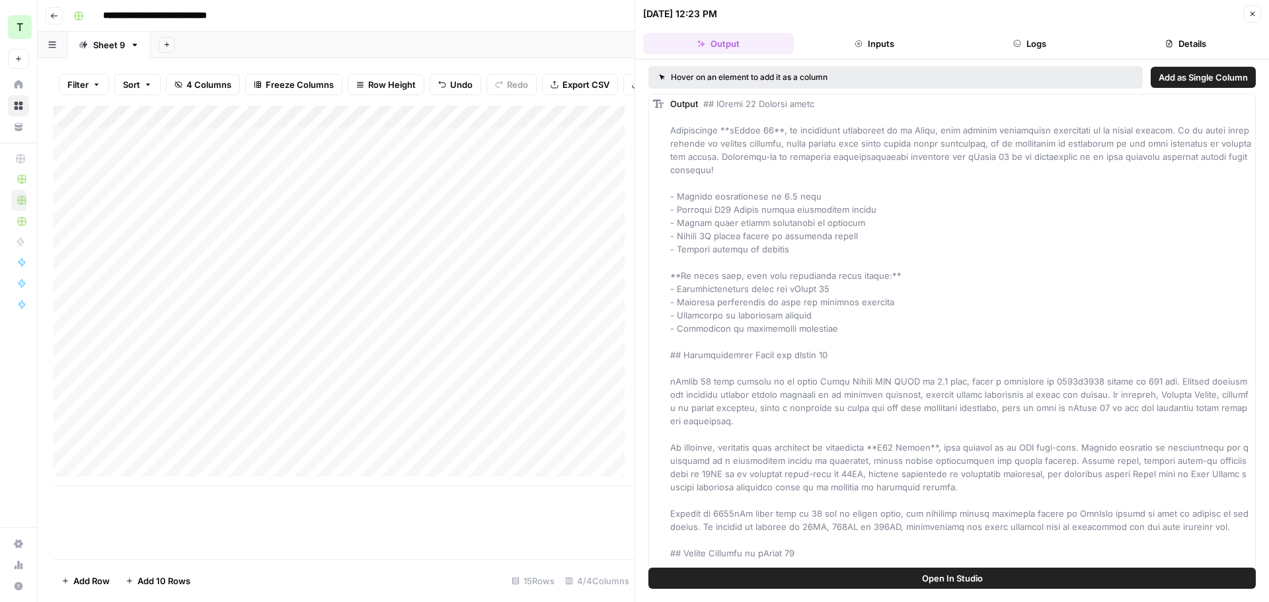  What do you see at coordinates (1203, 77) in the screenshot?
I see `button: Add as Single Column` at bounding box center [1203, 77].